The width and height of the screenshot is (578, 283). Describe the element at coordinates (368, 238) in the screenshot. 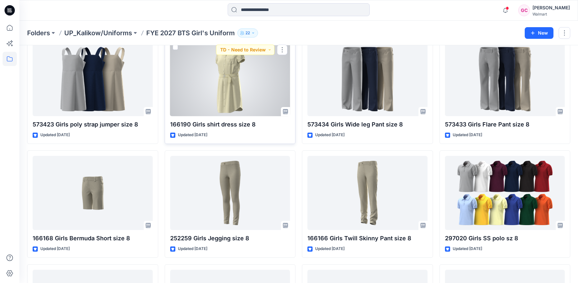

I see `p: 166166 Girls Twill Skinny Pant size 8` at that location.